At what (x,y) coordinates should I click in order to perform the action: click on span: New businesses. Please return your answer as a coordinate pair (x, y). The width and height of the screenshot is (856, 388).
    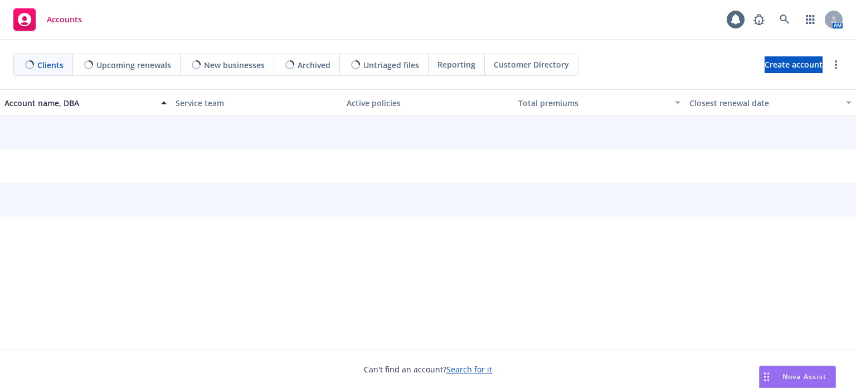
    Looking at the image, I should click on (234, 65).